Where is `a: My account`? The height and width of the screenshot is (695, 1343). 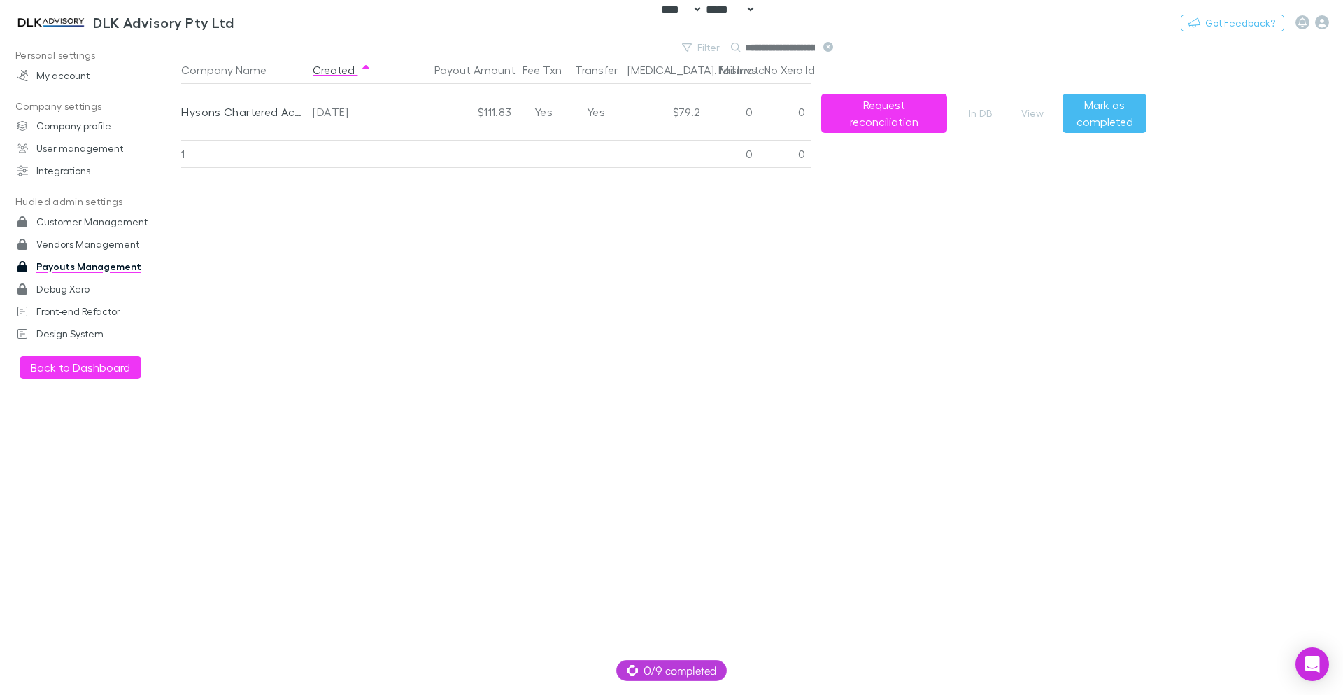
a: My account is located at coordinates (96, 76).